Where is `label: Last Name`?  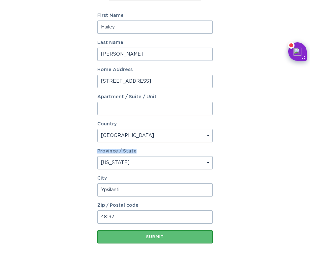 label: Last Name is located at coordinates (155, 43).